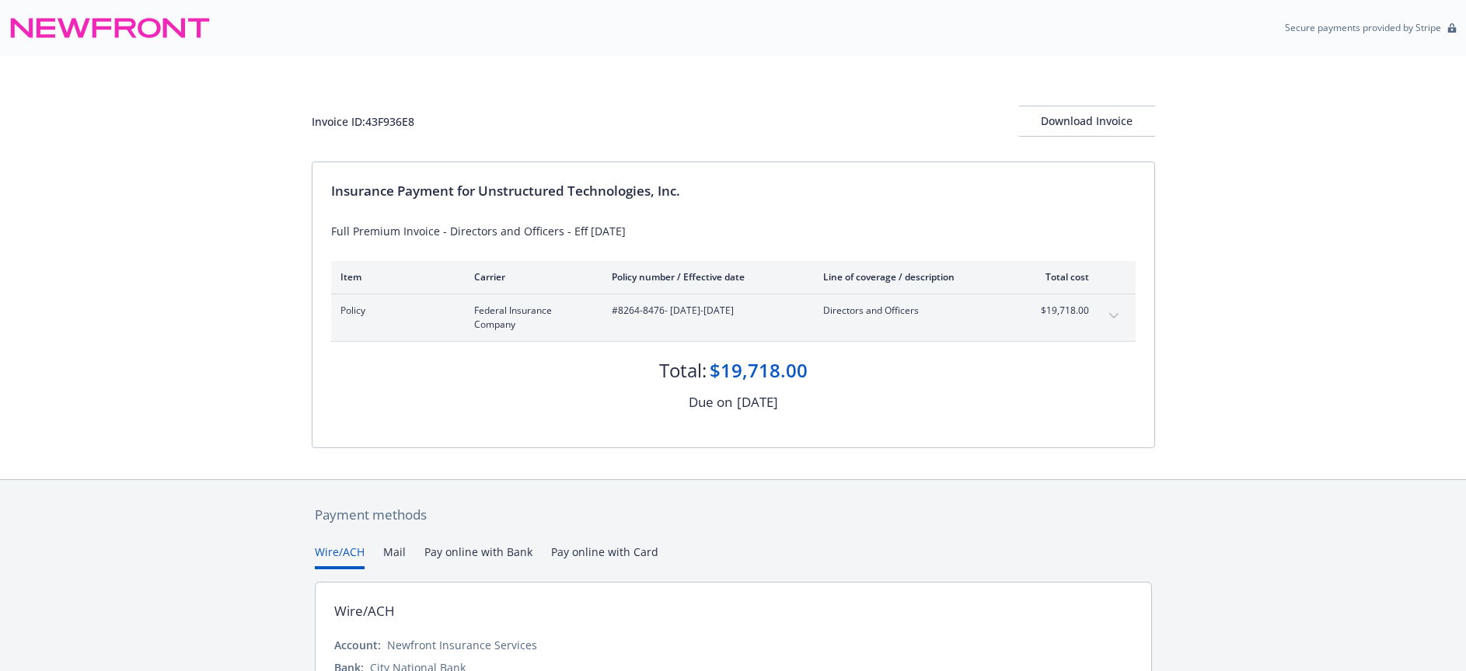 Image resolution: width=1466 pixels, height=671 pixels. Describe the element at coordinates (395, 311) in the screenshot. I see `span: Policy` at that location.